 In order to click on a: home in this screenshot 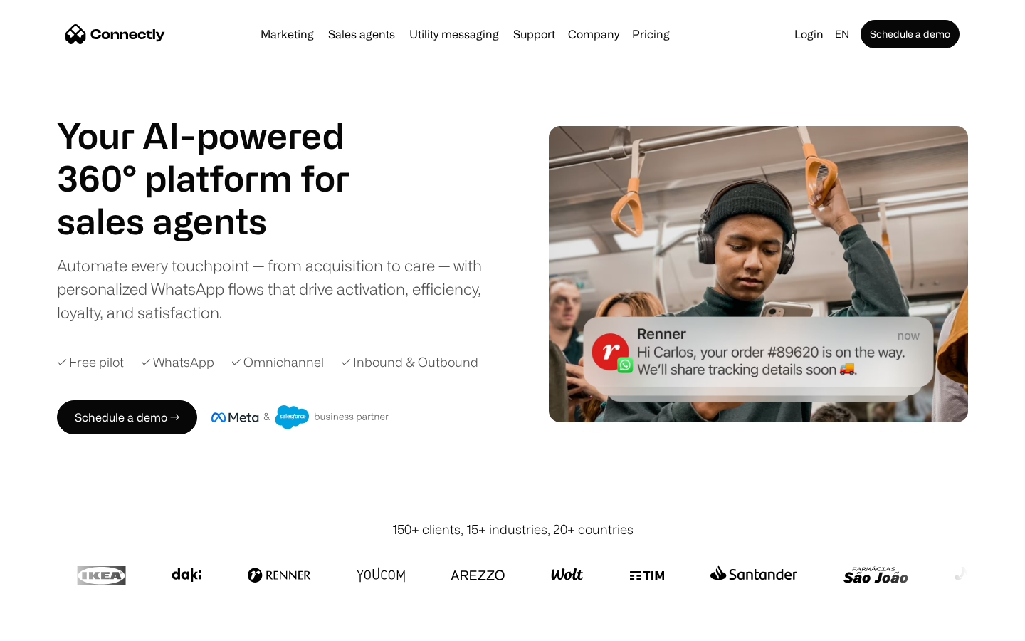, I will do `click(115, 34)`.